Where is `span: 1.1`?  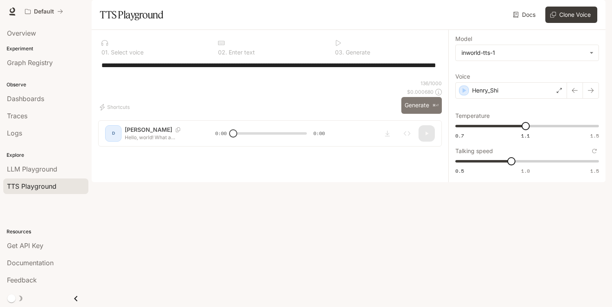 span: 1.1 is located at coordinates (525, 135).